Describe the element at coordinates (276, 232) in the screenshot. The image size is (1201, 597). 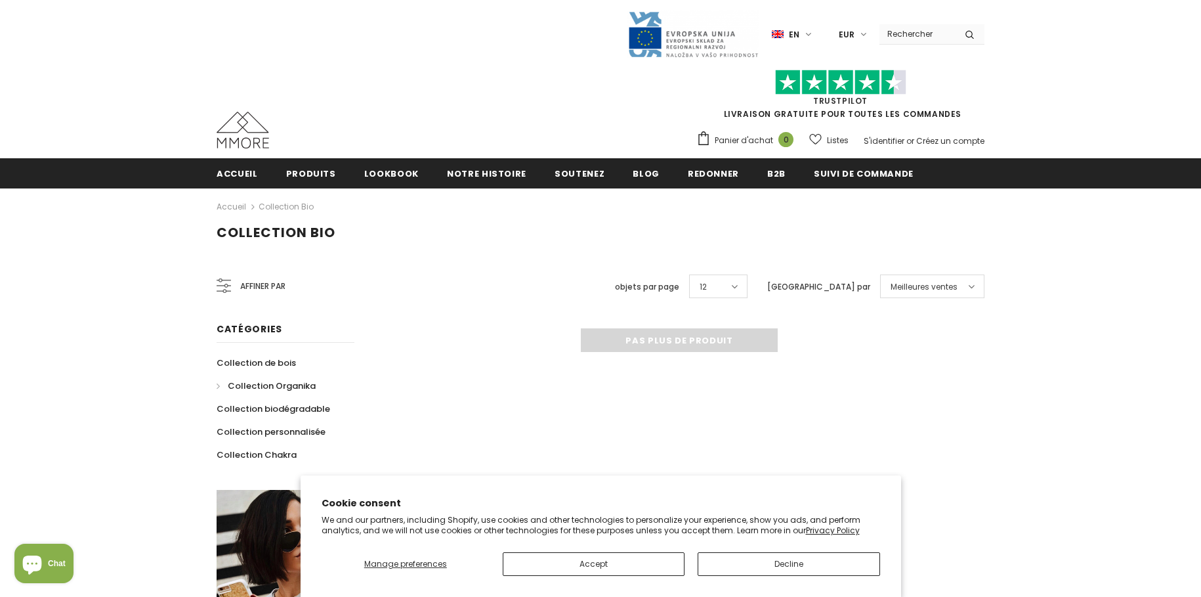
I see `span: Collection Bio` at that location.